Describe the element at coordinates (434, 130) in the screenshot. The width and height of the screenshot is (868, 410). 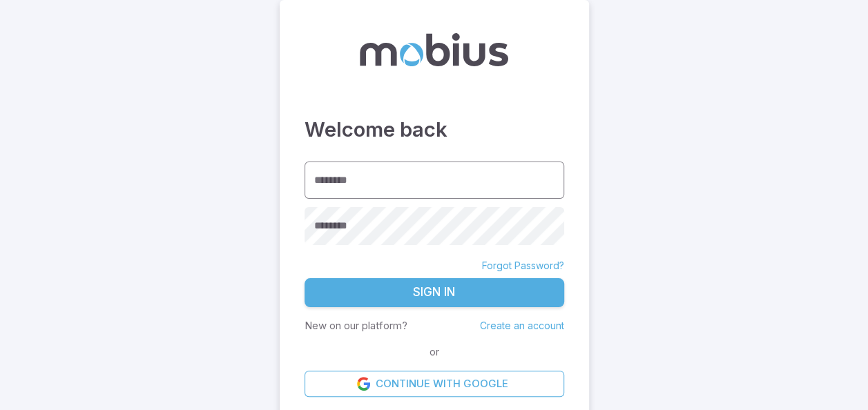
I see `h3: Welcome back` at that location.